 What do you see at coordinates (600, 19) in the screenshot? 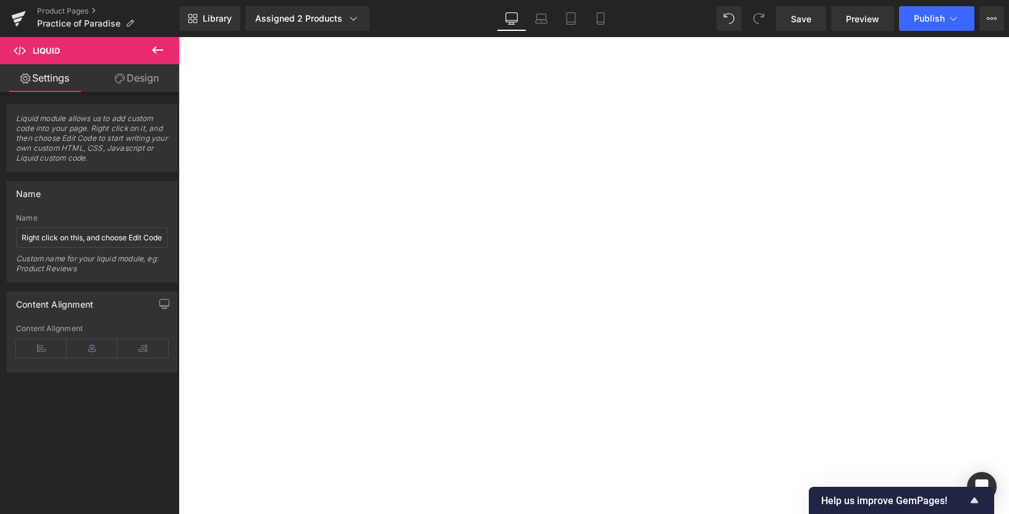
I see `a: Mobile` at bounding box center [600, 19].